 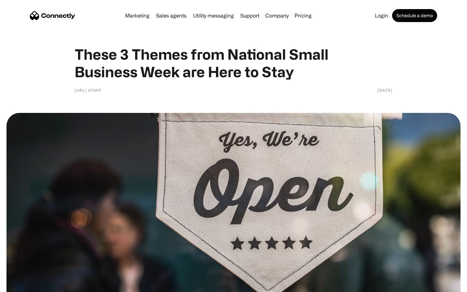 I want to click on a: Utility messaging, so click(x=213, y=16).